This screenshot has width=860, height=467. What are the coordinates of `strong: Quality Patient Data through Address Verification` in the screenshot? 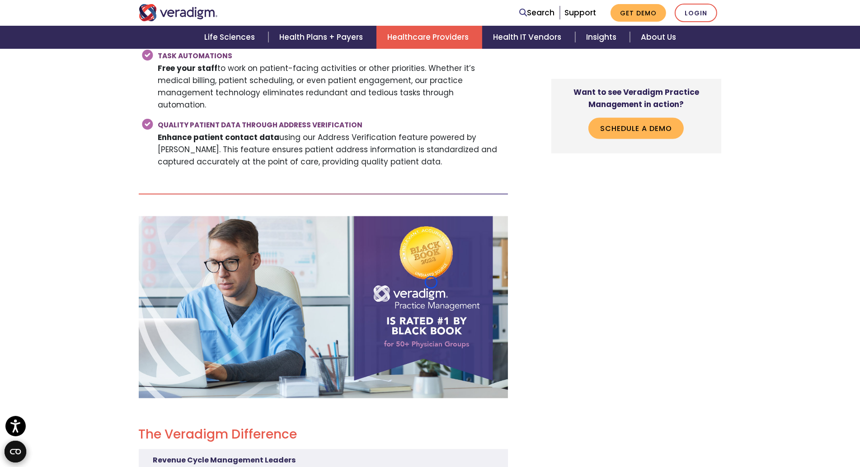 It's located at (260, 125).